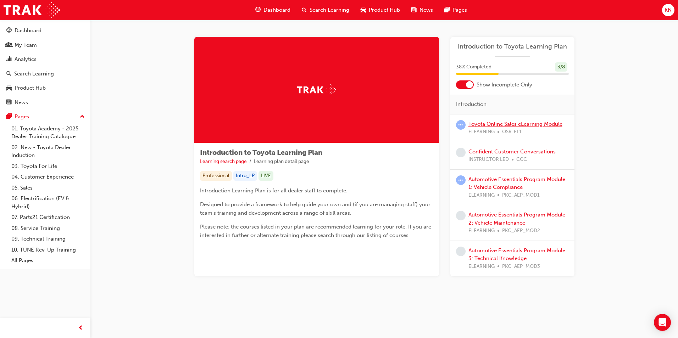  What do you see at coordinates (517, 255) in the screenshot?
I see `a: Automotive Essentials Program Module 3: Technical Knowledge` at bounding box center [517, 255].